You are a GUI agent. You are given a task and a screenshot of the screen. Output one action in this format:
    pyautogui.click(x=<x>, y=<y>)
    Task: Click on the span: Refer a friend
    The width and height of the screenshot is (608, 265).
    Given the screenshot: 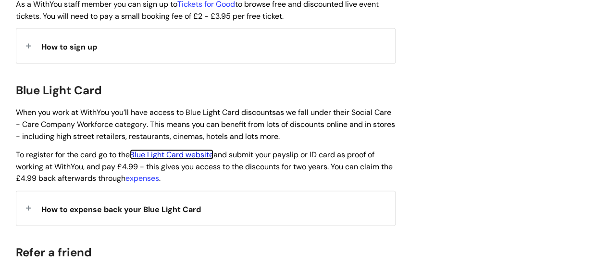 What is the action you would take?
    pyautogui.click(x=54, y=252)
    